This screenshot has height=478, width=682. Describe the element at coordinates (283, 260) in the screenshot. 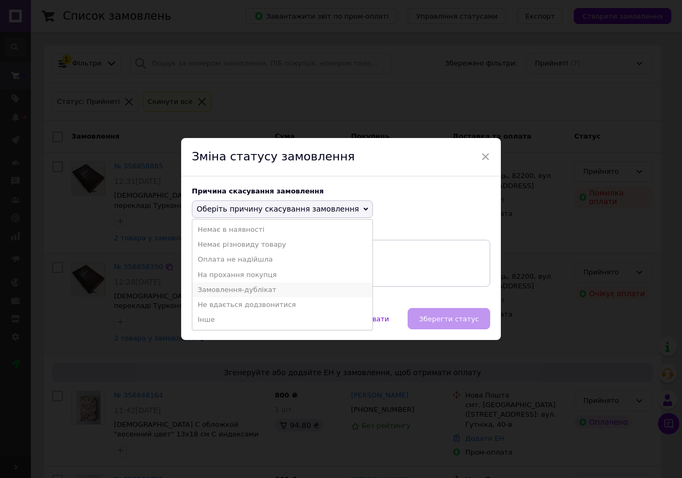

I see `li: Оплата не надійшла` at that location.